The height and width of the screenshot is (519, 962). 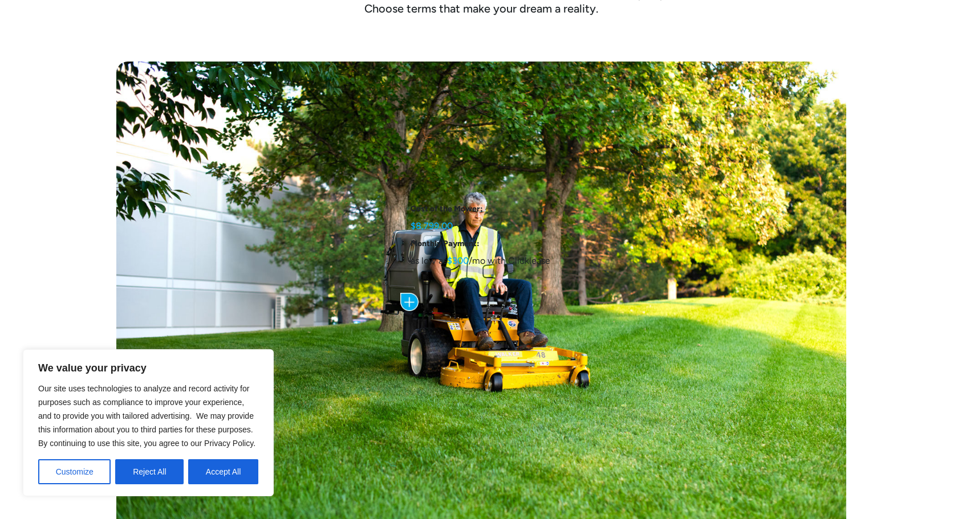 What do you see at coordinates (74, 472) in the screenshot?
I see `button: Customize` at bounding box center [74, 472].